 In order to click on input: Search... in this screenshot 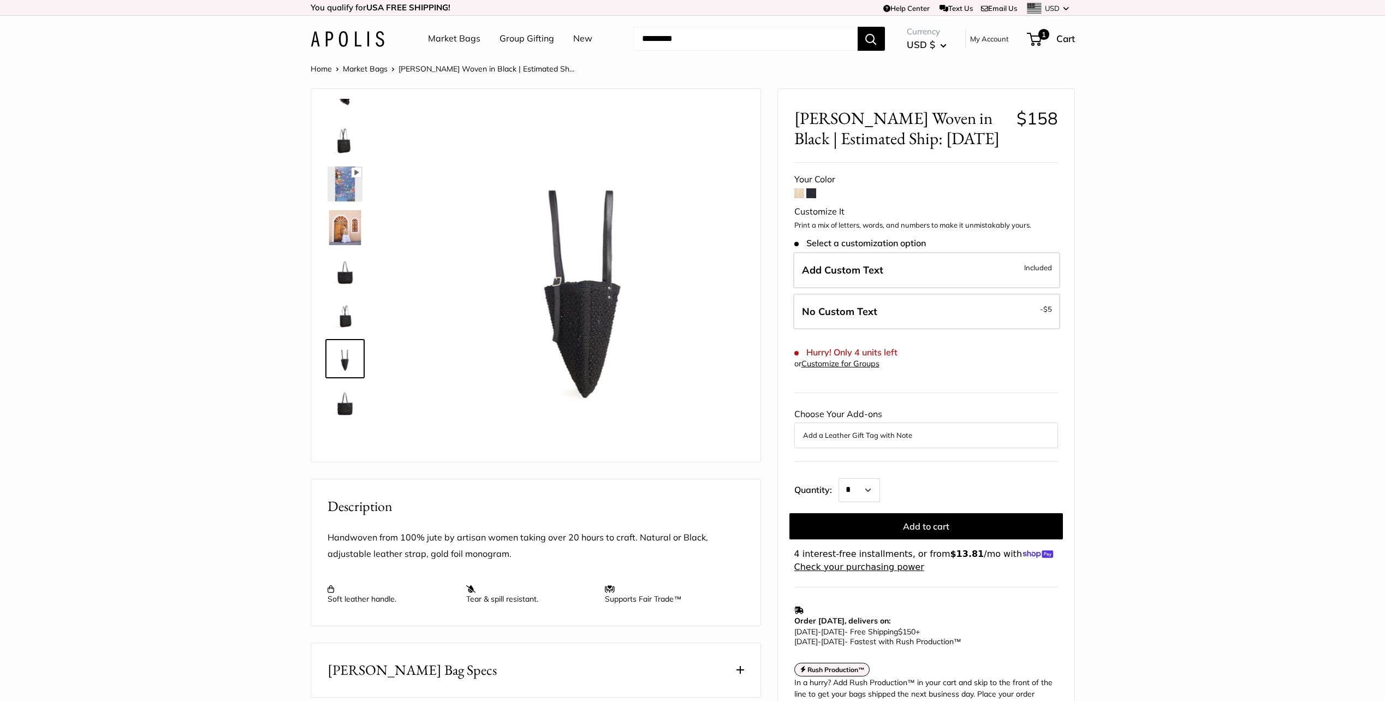, I will do `click(745, 39)`.